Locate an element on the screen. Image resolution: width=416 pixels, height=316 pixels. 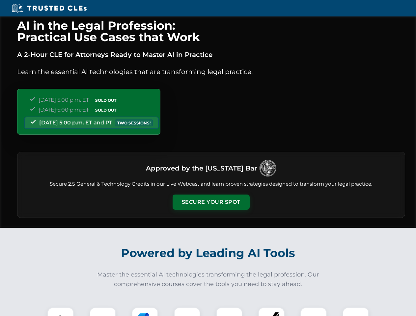
p: Learn the essential AI technologies that are transforming legal practice. is located at coordinates (211, 72).